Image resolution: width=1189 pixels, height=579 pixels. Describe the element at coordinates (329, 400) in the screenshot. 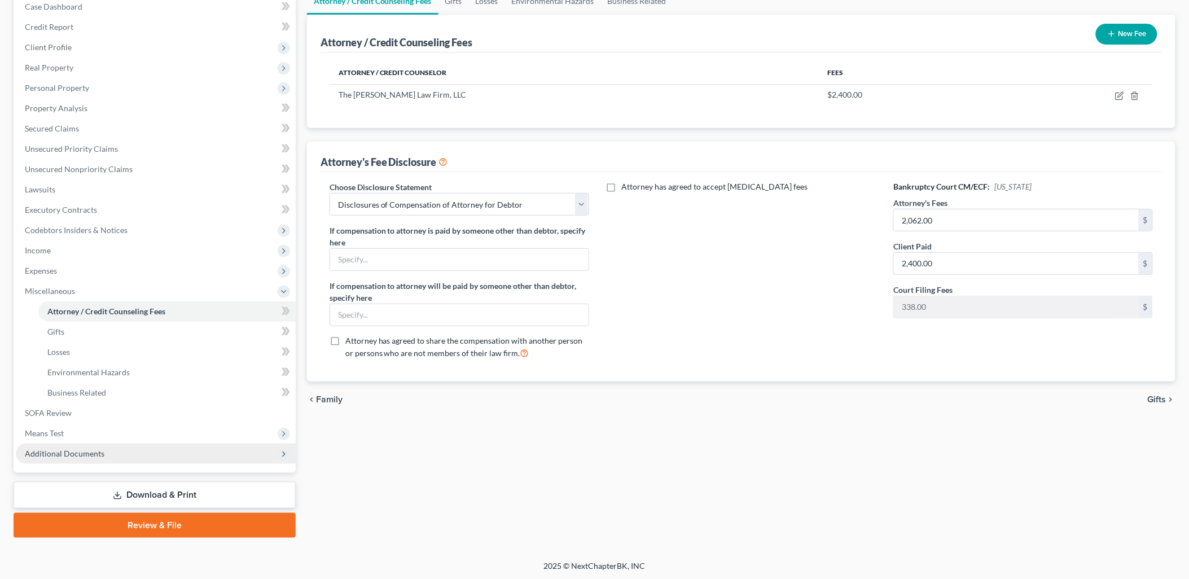

I see `span: Family` at that location.